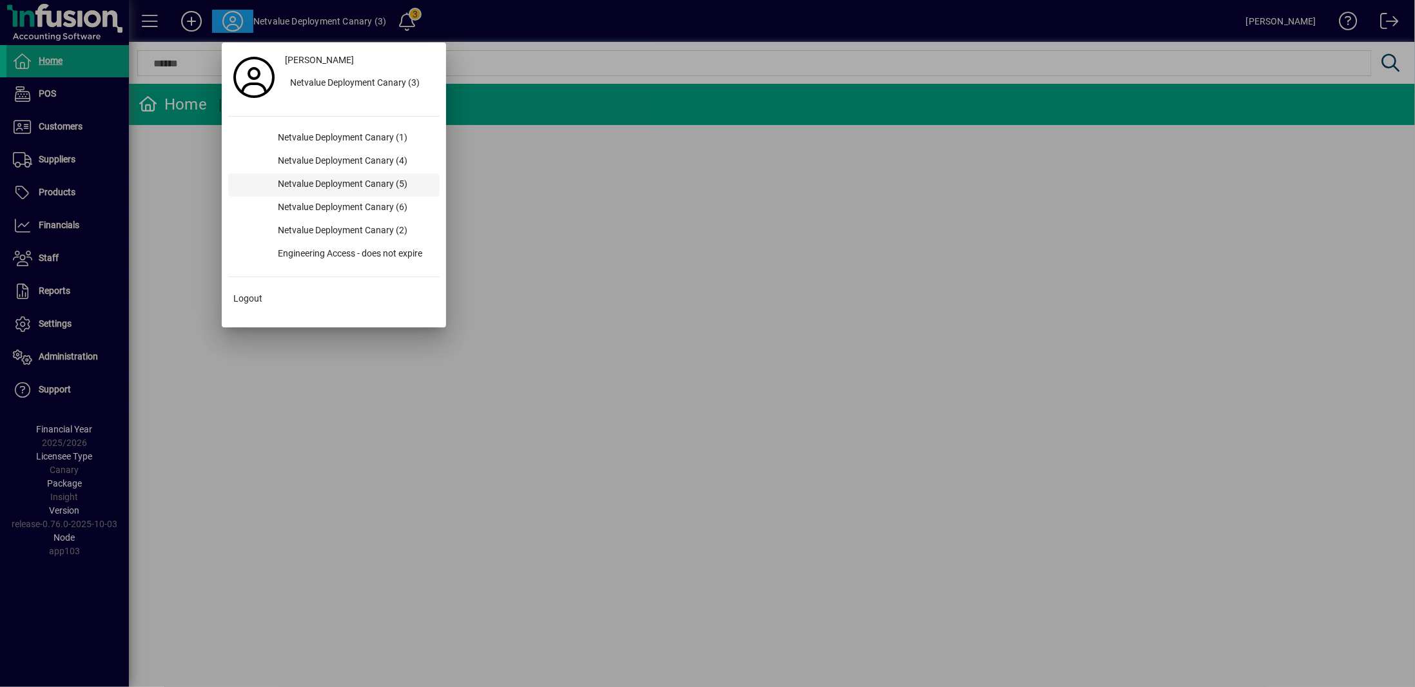 This screenshot has width=1415, height=687. What do you see at coordinates (360, 84) in the screenshot?
I see `button: Netvalue Deployment Canary (3)` at bounding box center [360, 84].